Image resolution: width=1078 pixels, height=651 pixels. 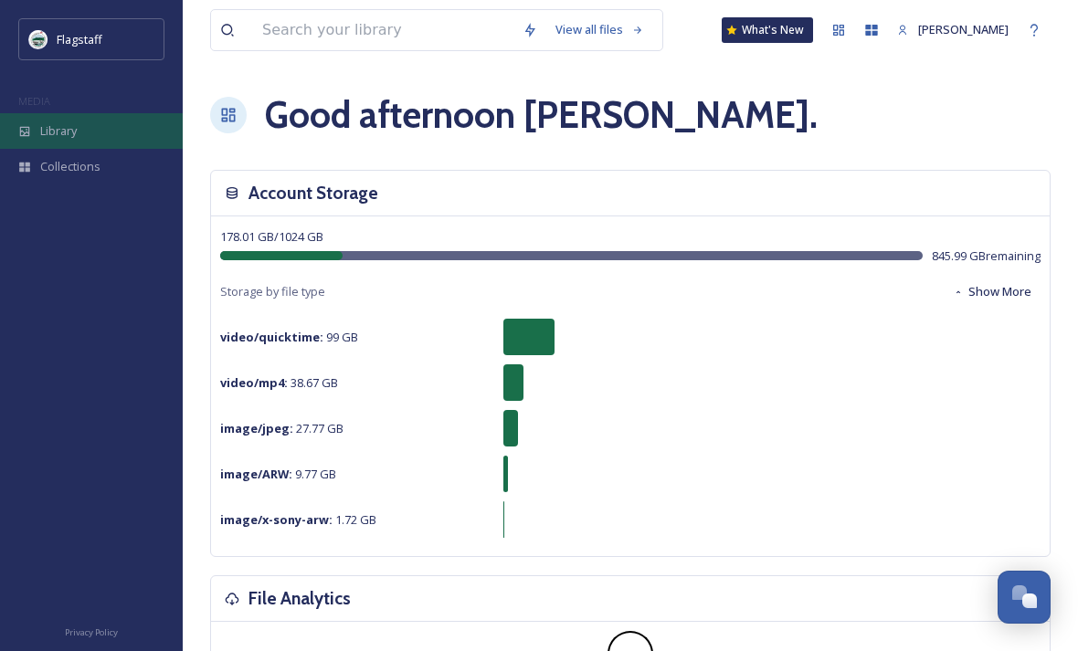 I want to click on h3: File Analytics, so click(x=300, y=598).